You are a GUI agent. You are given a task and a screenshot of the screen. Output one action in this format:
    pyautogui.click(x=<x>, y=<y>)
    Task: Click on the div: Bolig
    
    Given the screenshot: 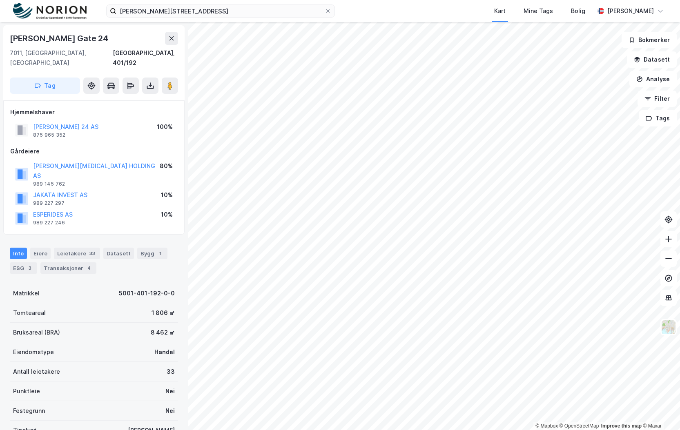 What is the action you would take?
    pyautogui.click(x=578, y=11)
    